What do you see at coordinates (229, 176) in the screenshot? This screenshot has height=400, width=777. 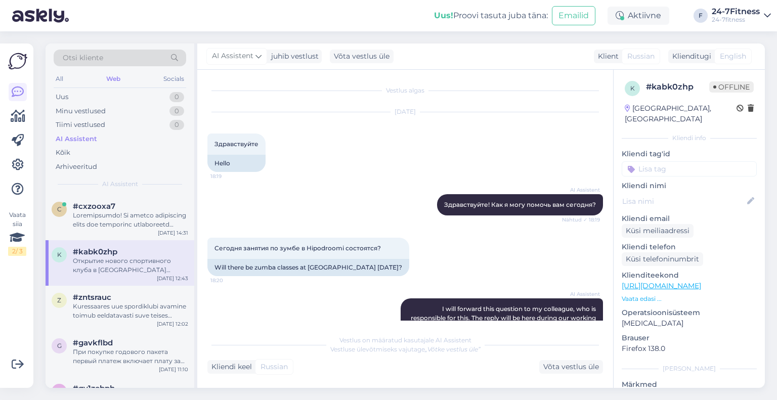 I see `span: 18:19` at bounding box center [229, 176].